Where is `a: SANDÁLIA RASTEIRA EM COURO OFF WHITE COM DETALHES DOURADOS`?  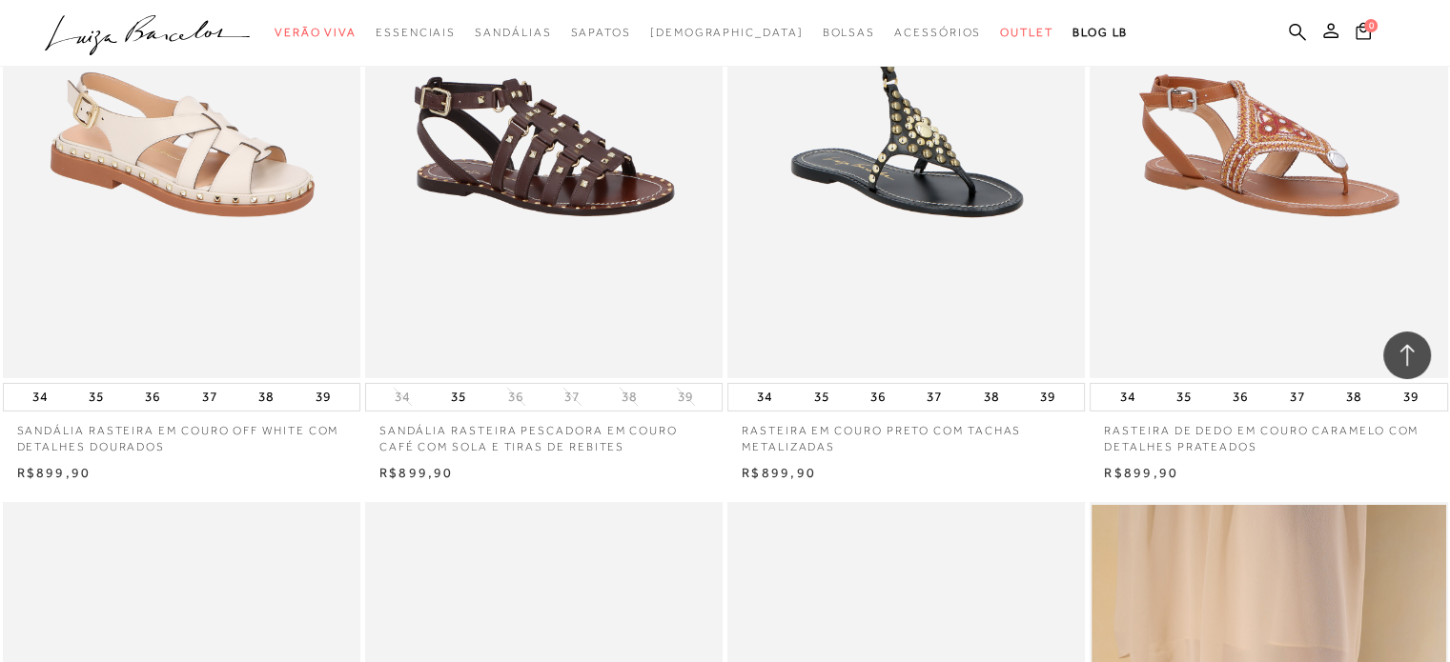
a: SANDÁLIA RASTEIRA EM COURO OFF WHITE COM DETALHES DOURADOS is located at coordinates (181, 434).